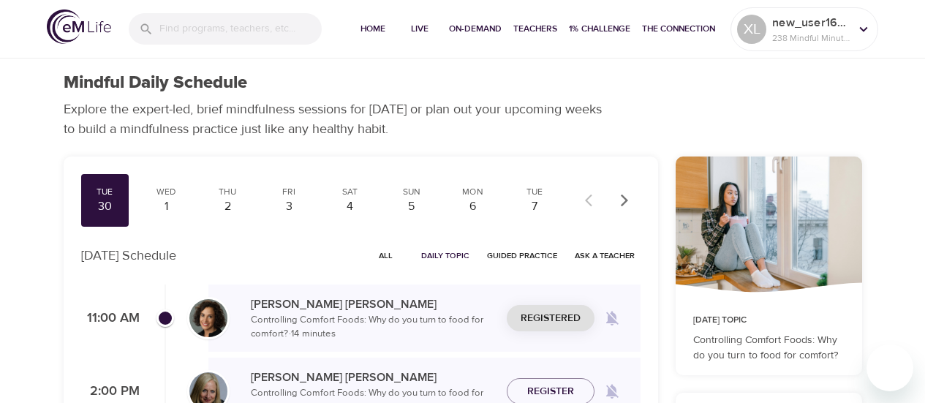 Image resolution: width=925 pixels, height=403 pixels. I want to click on span: 1% Challenge, so click(600, 29).